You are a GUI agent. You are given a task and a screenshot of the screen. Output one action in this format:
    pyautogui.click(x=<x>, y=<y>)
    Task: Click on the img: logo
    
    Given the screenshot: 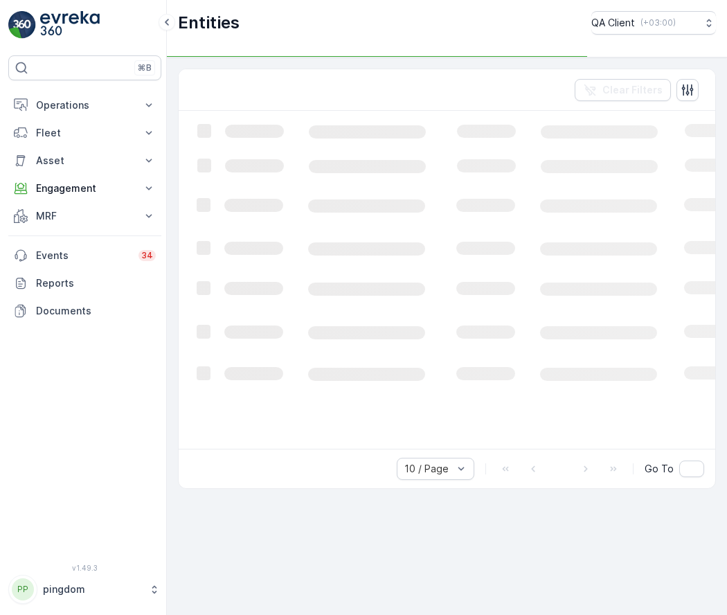 What is the action you would take?
    pyautogui.click(x=22, y=25)
    